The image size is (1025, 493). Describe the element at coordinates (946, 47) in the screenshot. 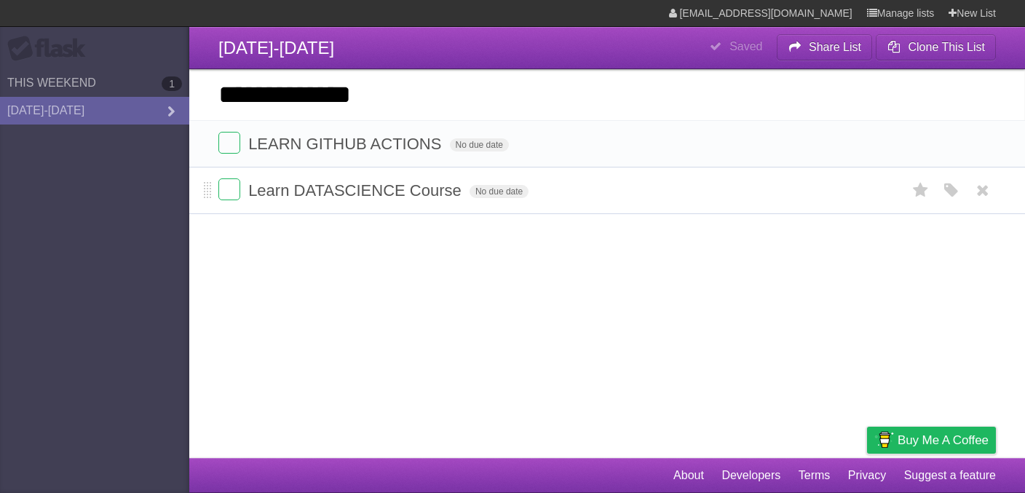

I see `b: Clone This List` at that location.